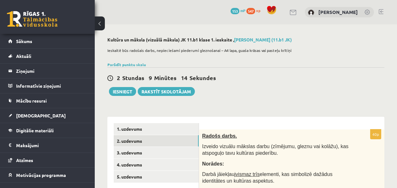  Describe the element at coordinates (275, 149) in the screenshot. I see `span: Izveido vizuālu mākslas darbu (zīmējumu, gleznu vai kolāžu), kas atspoguļo tavu kultūras piederību.` at that location.